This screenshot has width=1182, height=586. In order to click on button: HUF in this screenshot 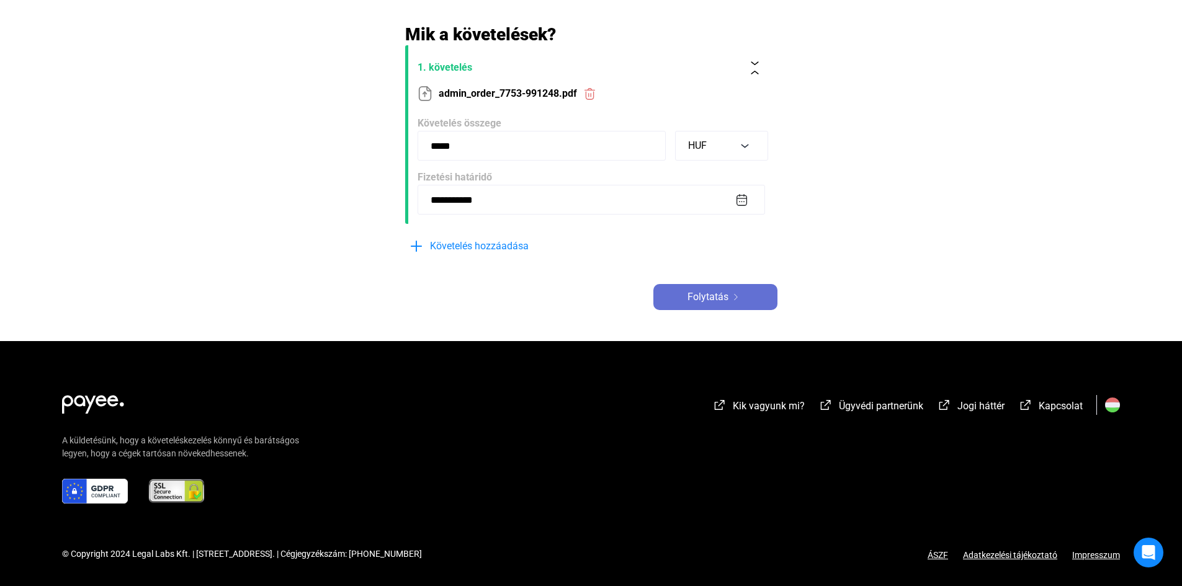, I will do `click(721, 146)`.